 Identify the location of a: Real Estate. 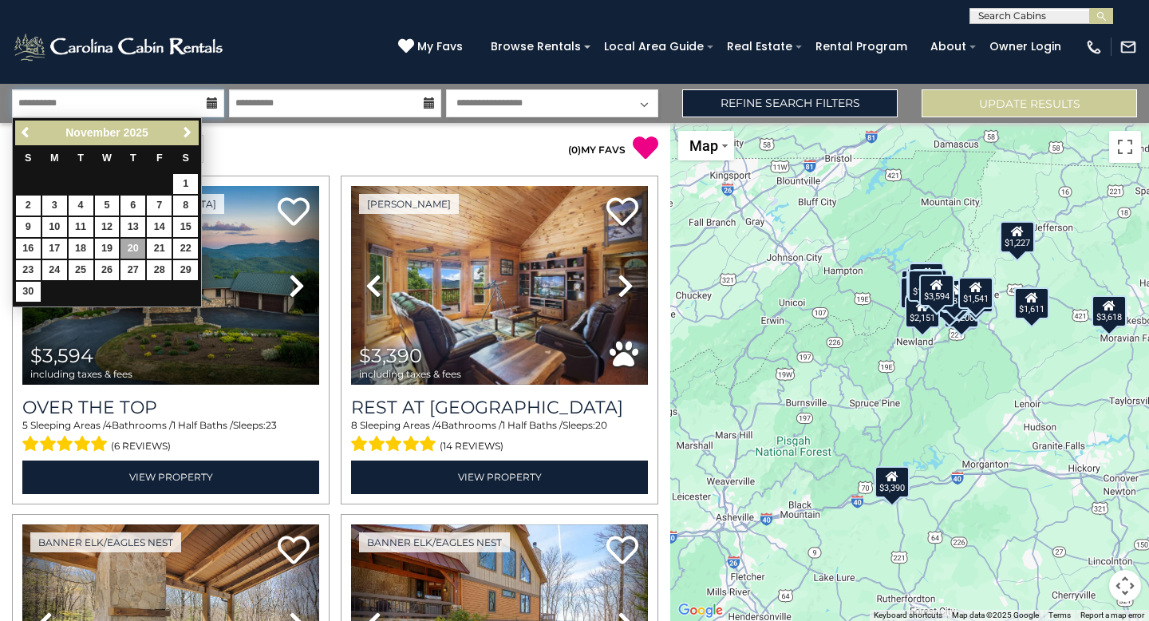
(760, 46).